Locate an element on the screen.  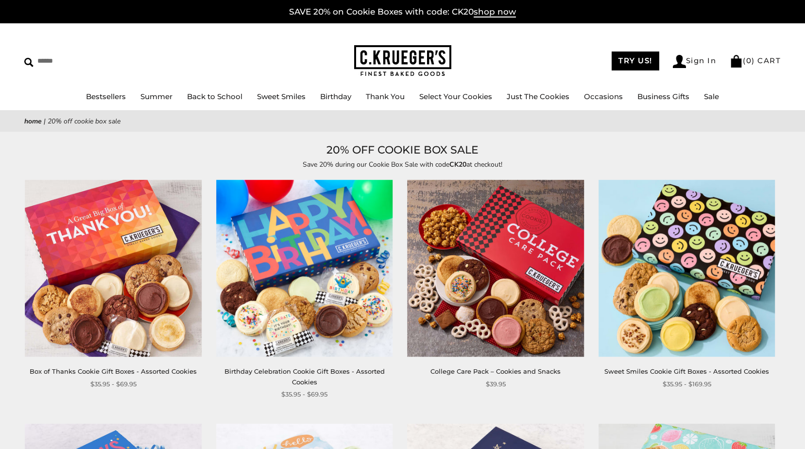
a: Business Gifts is located at coordinates (663, 96).